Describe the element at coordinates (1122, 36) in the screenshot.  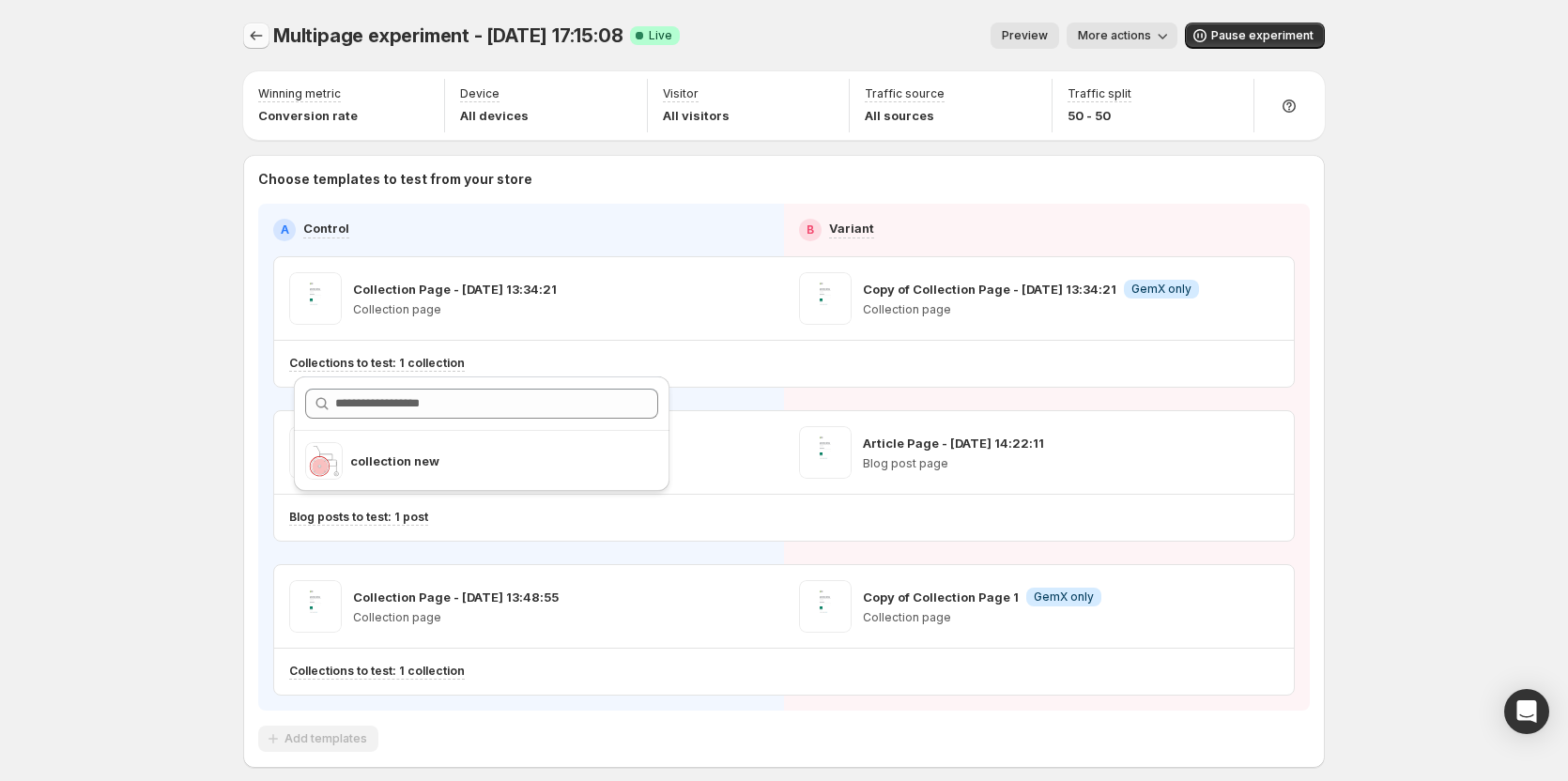
I see `button: More actions` at that location.